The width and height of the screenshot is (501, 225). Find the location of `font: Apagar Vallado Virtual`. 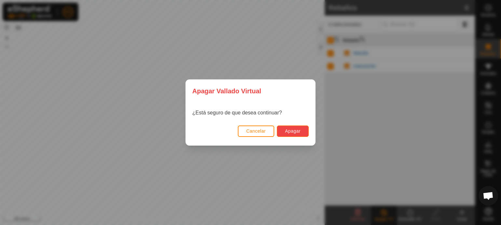

font: Apagar Vallado Virtual is located at coordinates (227, 91).